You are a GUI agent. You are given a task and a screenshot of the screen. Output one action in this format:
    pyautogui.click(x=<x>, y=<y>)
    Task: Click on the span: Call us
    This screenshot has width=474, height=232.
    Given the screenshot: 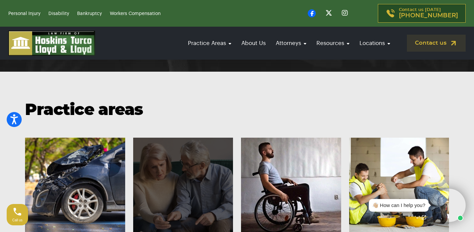 What is the action you would take?
    pyautogui.click(x=17, y=220)
    